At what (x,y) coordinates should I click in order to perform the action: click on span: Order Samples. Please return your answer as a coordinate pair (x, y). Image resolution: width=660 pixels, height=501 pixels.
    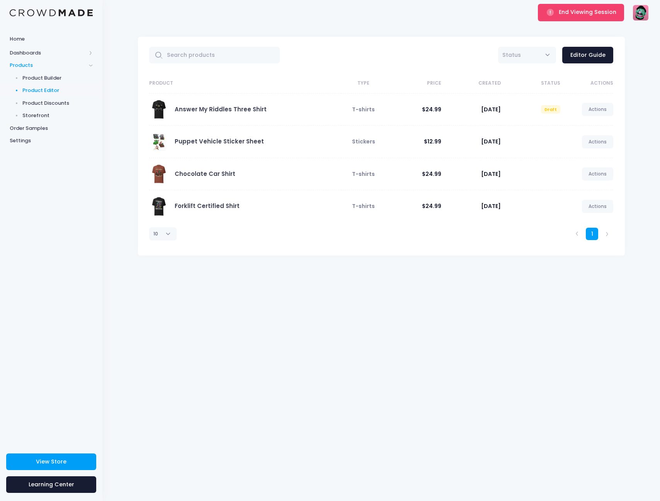
    Looking at the image, I should click on (51, 128).